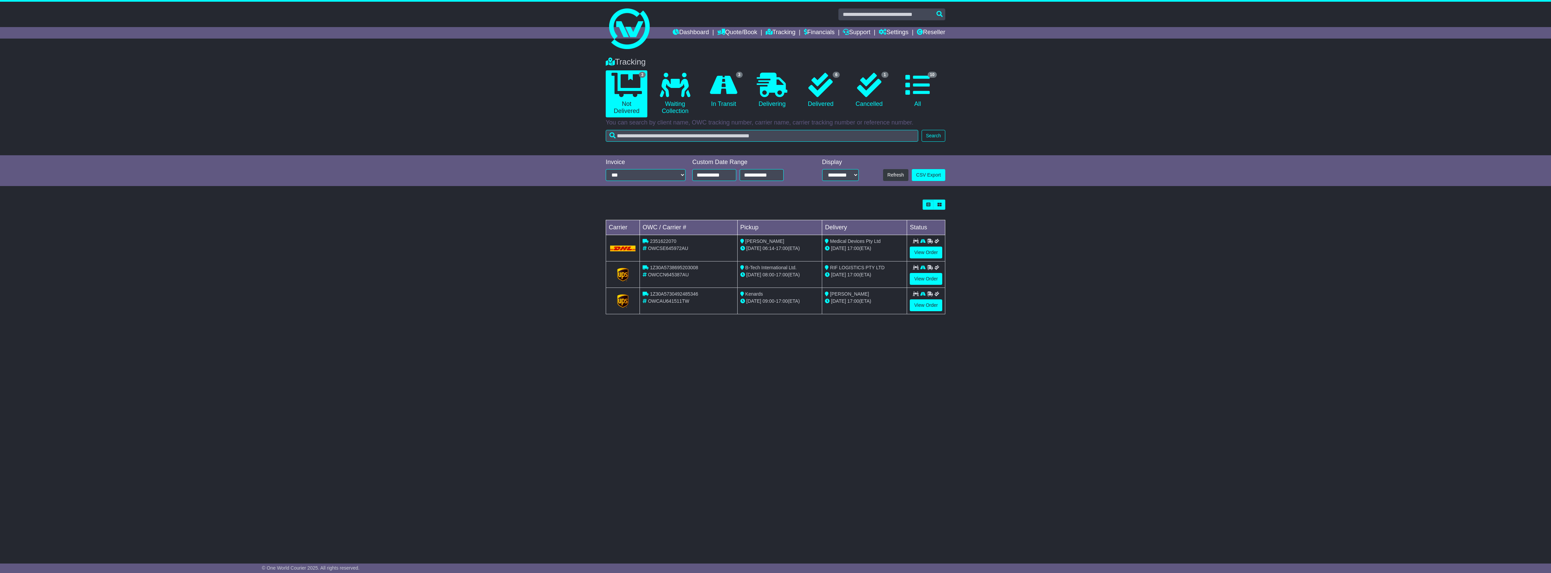  What do you see at coordinates (917, 90) in the screenshot?
I see `a: 10 All` at bounding box center [917, 90].